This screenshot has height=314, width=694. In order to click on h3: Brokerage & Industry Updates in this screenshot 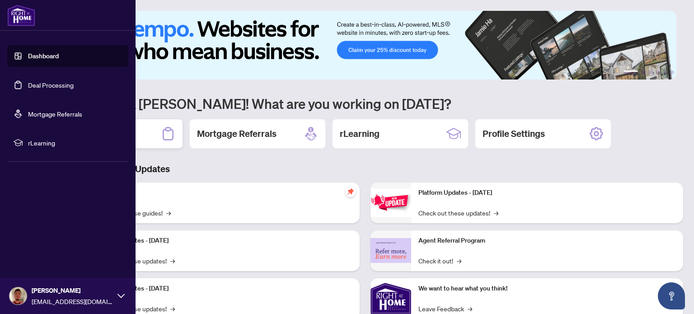, I will do `click(365, 169)`.